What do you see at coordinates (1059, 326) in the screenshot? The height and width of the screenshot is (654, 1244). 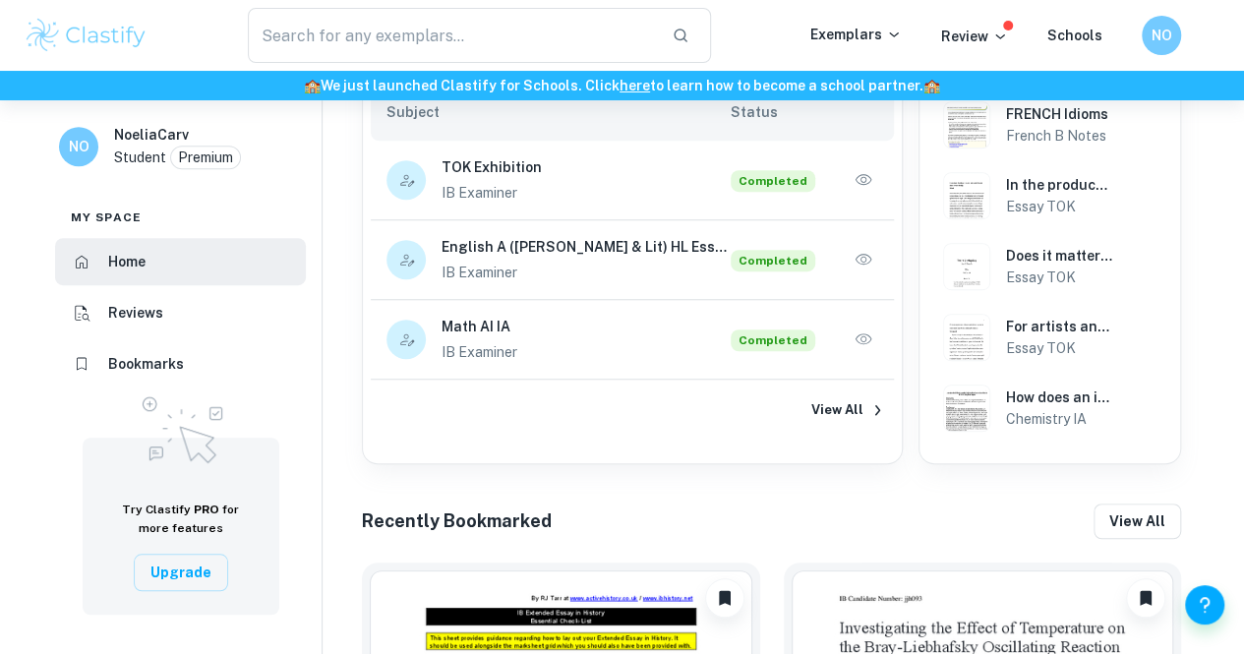 I see `h6: For artists and natural scientists, which is more important: what can be explained or what cannot...` at bounding box center [1059, 326].